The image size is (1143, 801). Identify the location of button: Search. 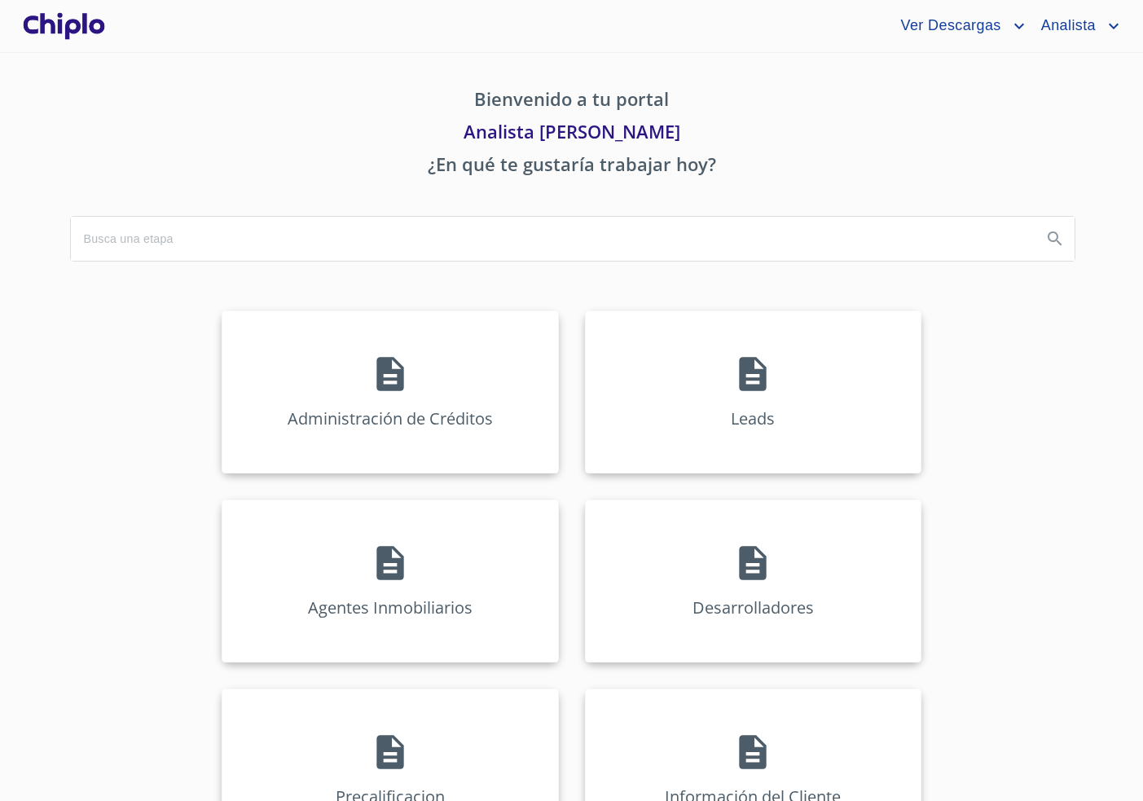
(1055, 239).